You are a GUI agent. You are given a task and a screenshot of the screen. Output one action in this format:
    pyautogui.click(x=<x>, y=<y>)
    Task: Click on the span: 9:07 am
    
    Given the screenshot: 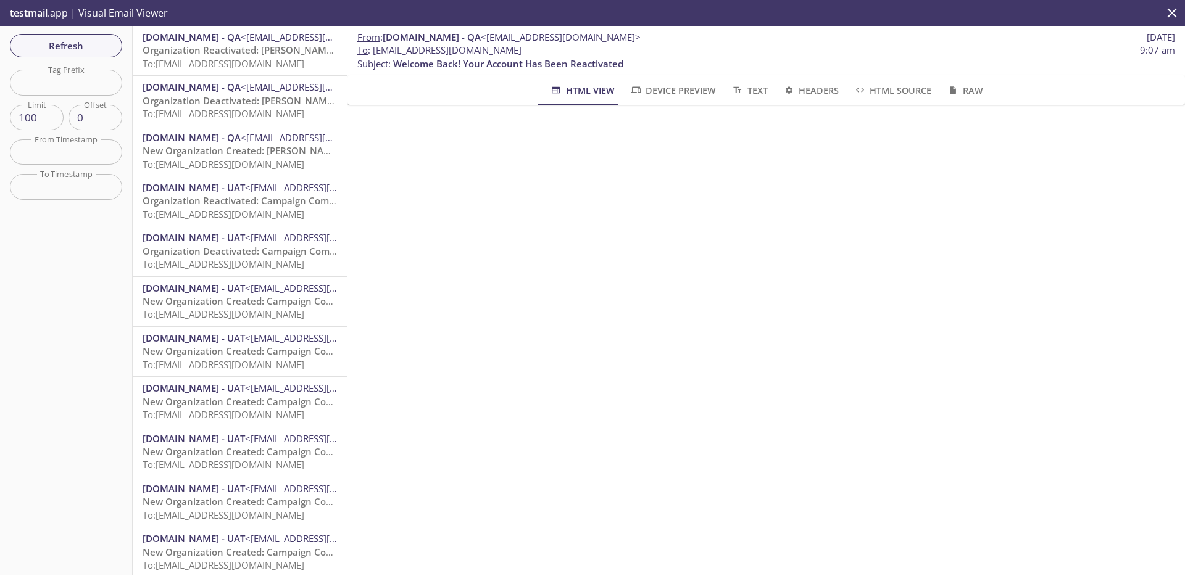 What is the action you would take?
    pyautogui.click(x=1157, y=50)
    